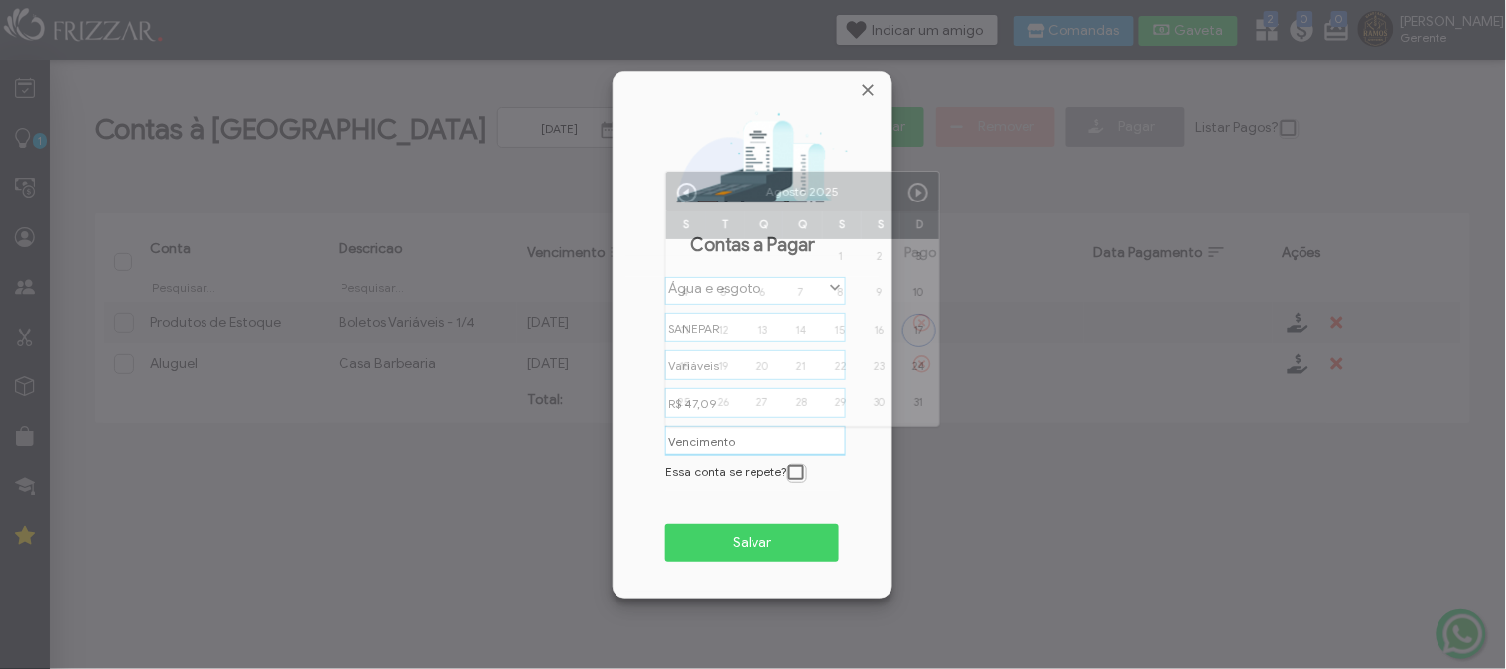 This screenshot has height=669, width=1506. Describe the element at coordinates (684, 367) in the screenshot. I see `a: 18` at that location.